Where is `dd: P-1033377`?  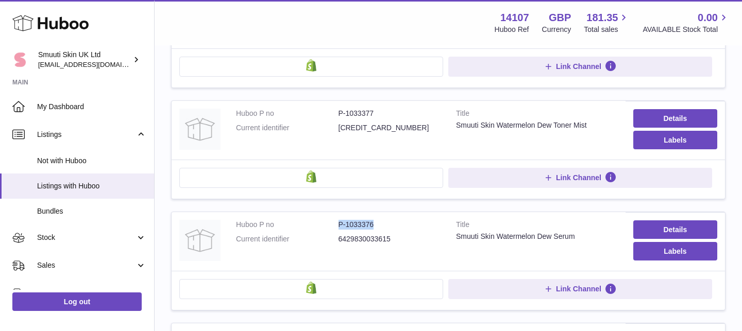
dd: P-1033377 is located at coordinates (390, 113).